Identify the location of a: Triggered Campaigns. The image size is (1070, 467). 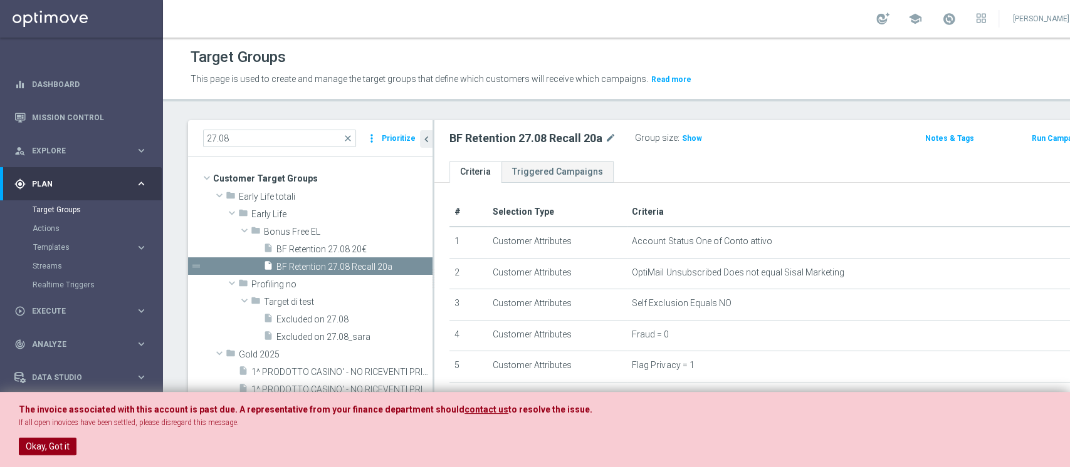
(557, 172).